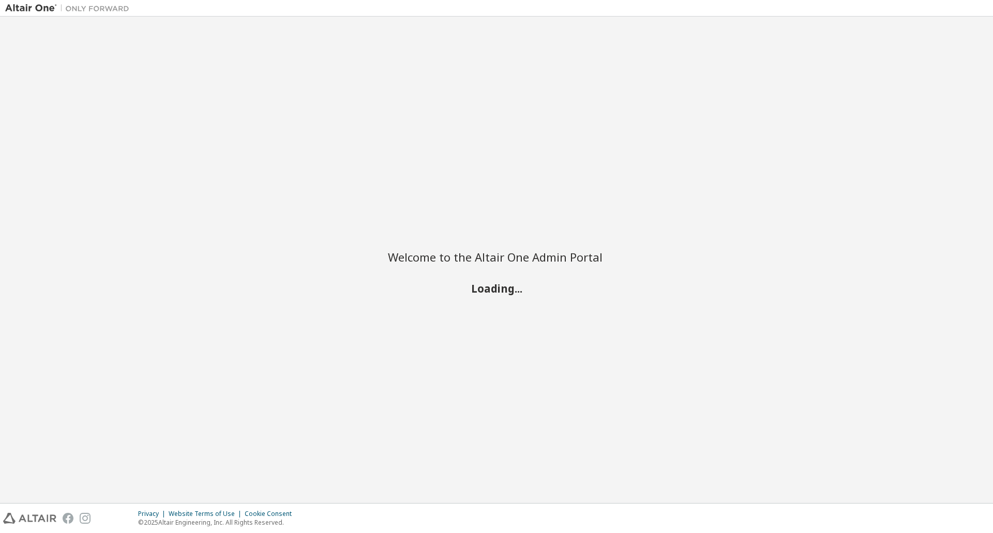 Image resolution: width=993 pixels, height=533 pixels. Describe the element at coordinates (68, 518) in the screenshot. I see `img: facebook.svg` at that location.